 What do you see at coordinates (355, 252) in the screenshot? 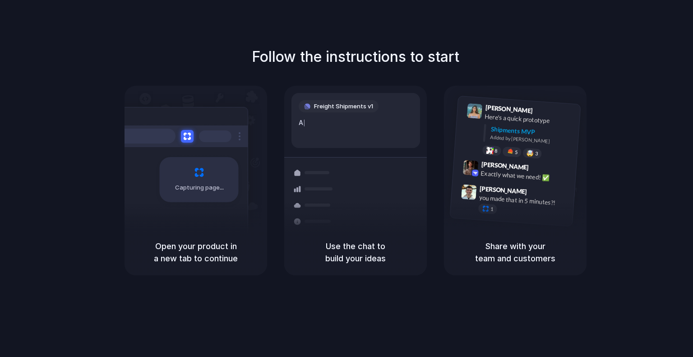
I see `h5: Use the chat to build your ideas` at bounding box center [355, 252].